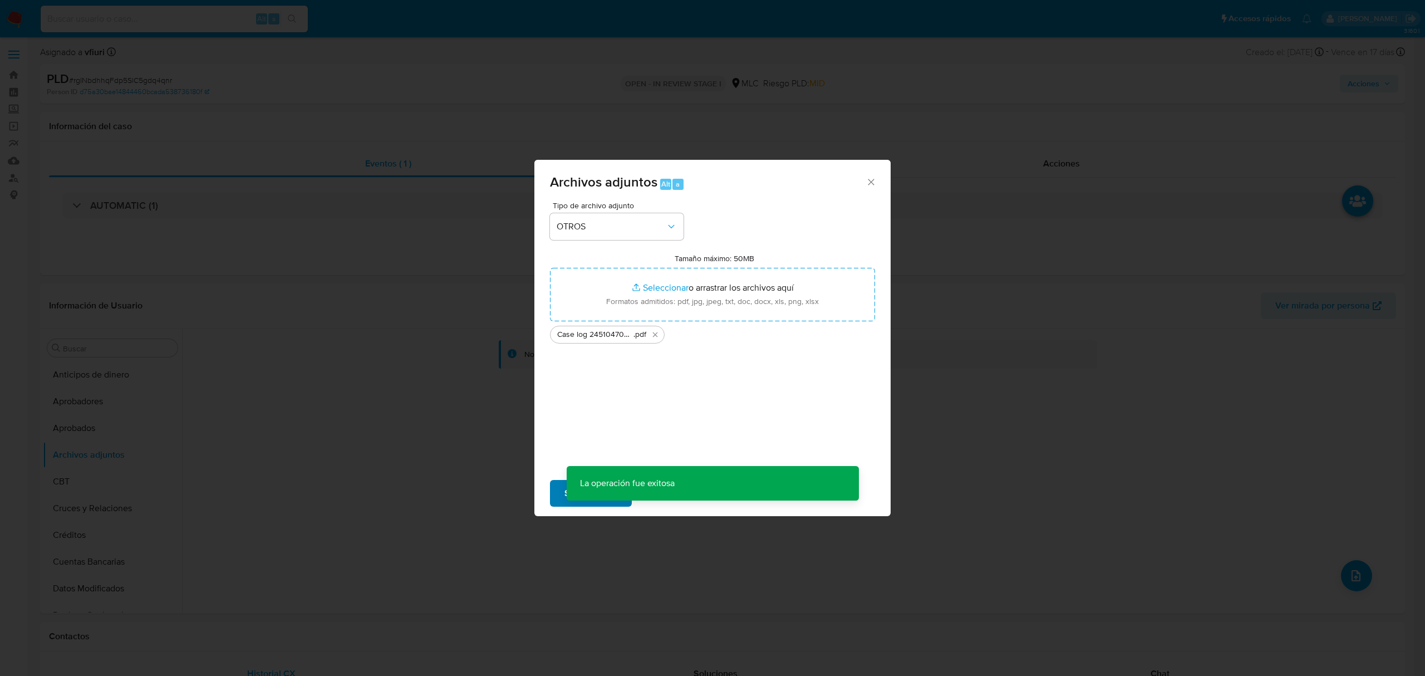 The image size is (1425, 676). I want to click on button: Subir archivo, so click(591, 493).